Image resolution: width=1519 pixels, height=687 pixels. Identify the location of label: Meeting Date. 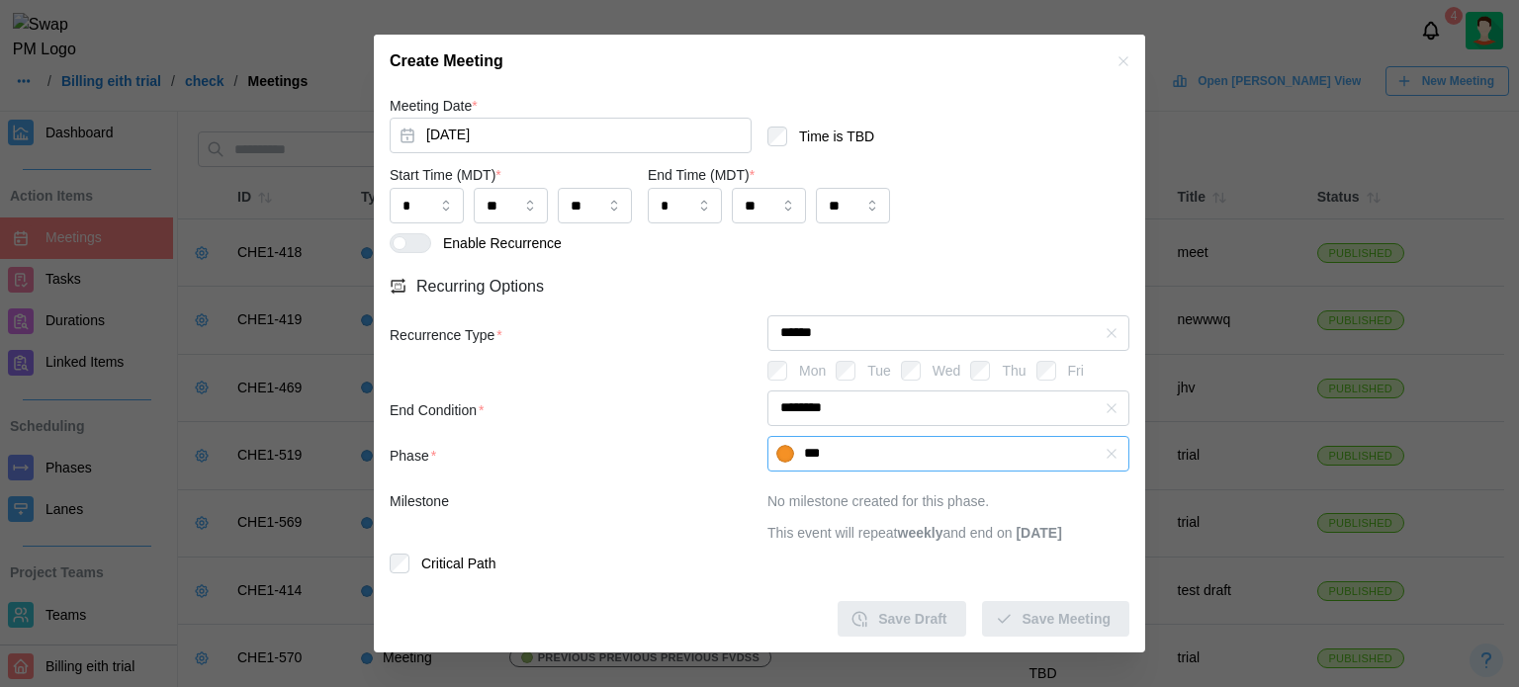
(433, 107).